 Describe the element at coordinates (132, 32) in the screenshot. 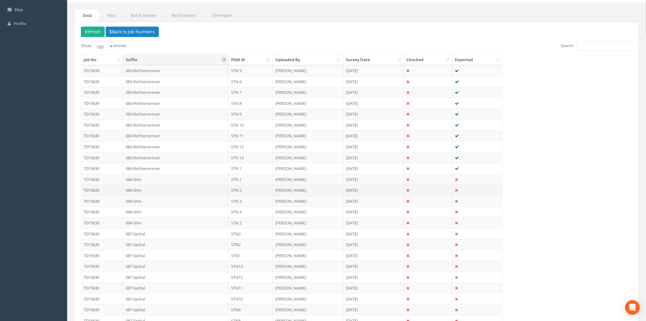

I see `button: Back to Job Numbers` at that location.